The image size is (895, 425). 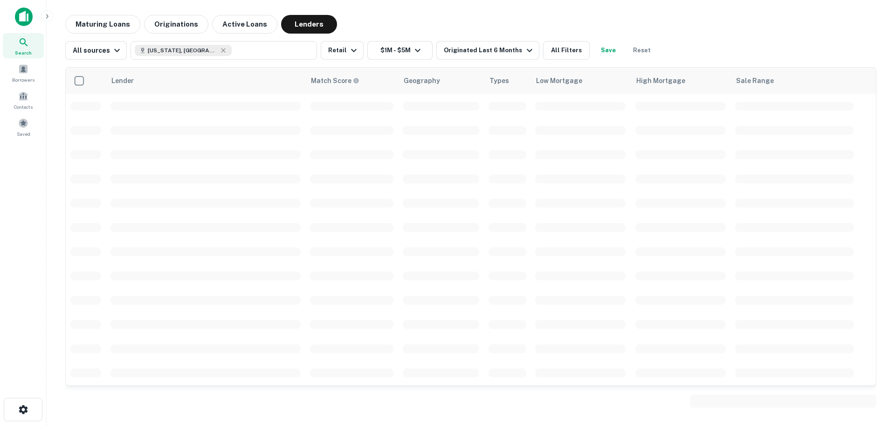 I want to click on div: Sale Range, so click(x=755, y=81).